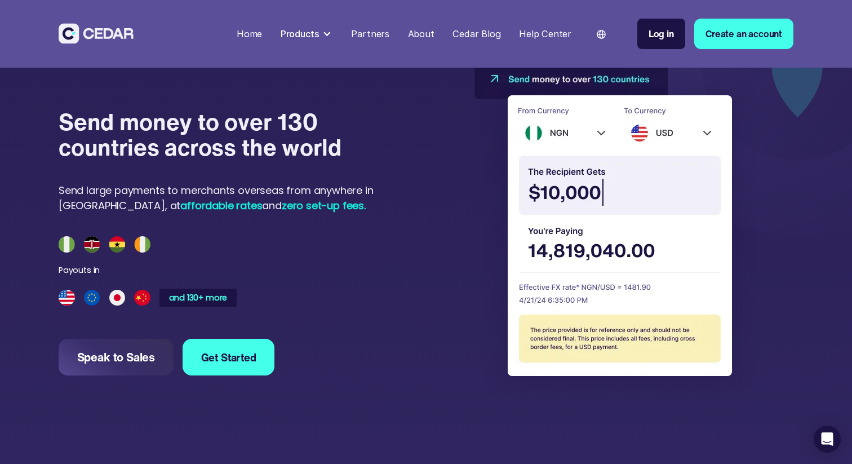 This screenshot has height=464, width=852. What do you see at coordinates (228, 357) in the screenshot?
I see `a: Get Started` at bounding box center [228, 357].